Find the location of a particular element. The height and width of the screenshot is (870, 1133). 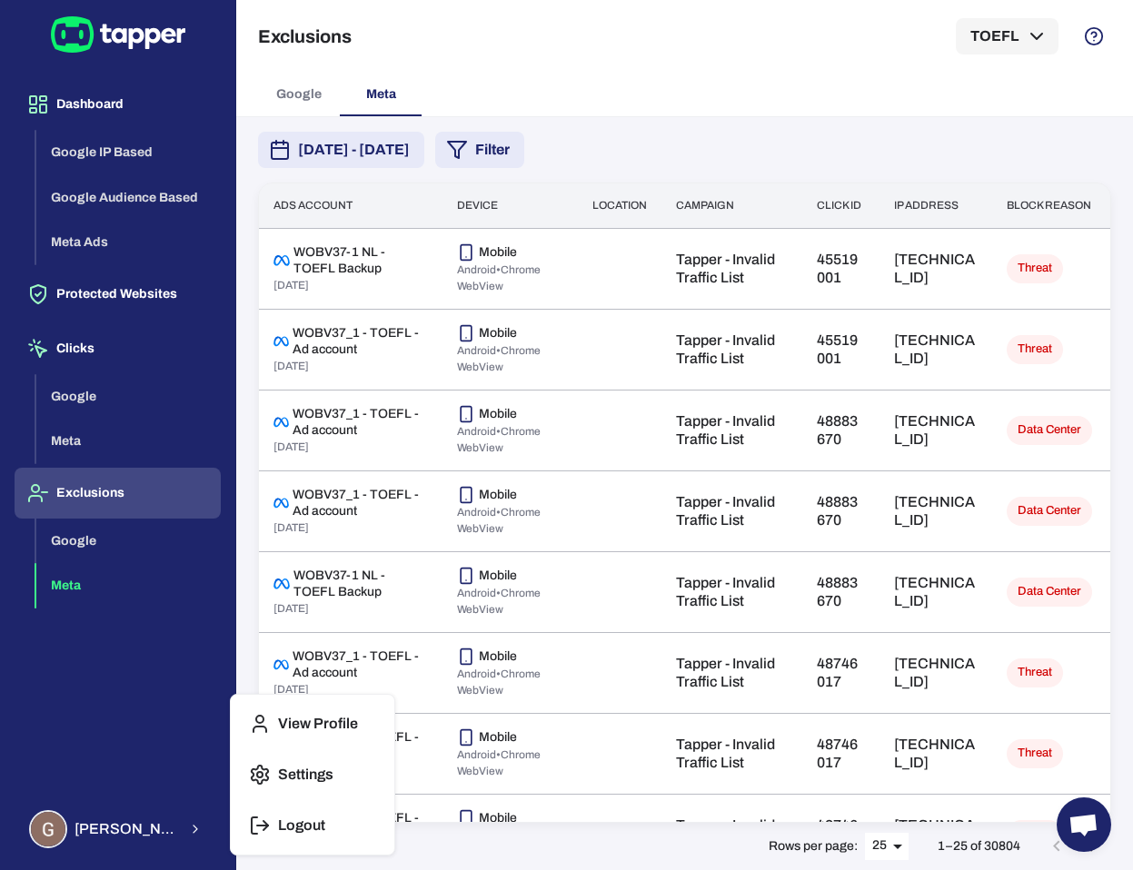

p: View Profile is located at coordinates (318, 724).